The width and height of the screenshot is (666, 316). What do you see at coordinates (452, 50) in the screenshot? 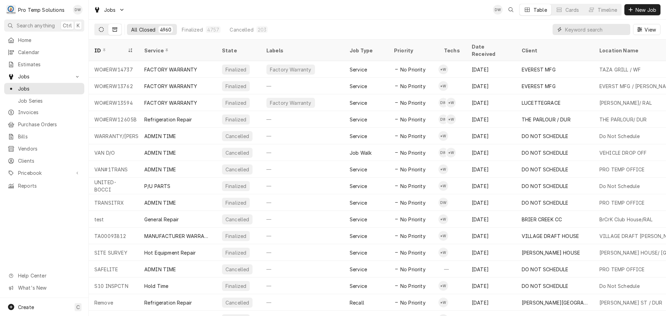
I see `div: Techs` at bounding box center [452, 50].